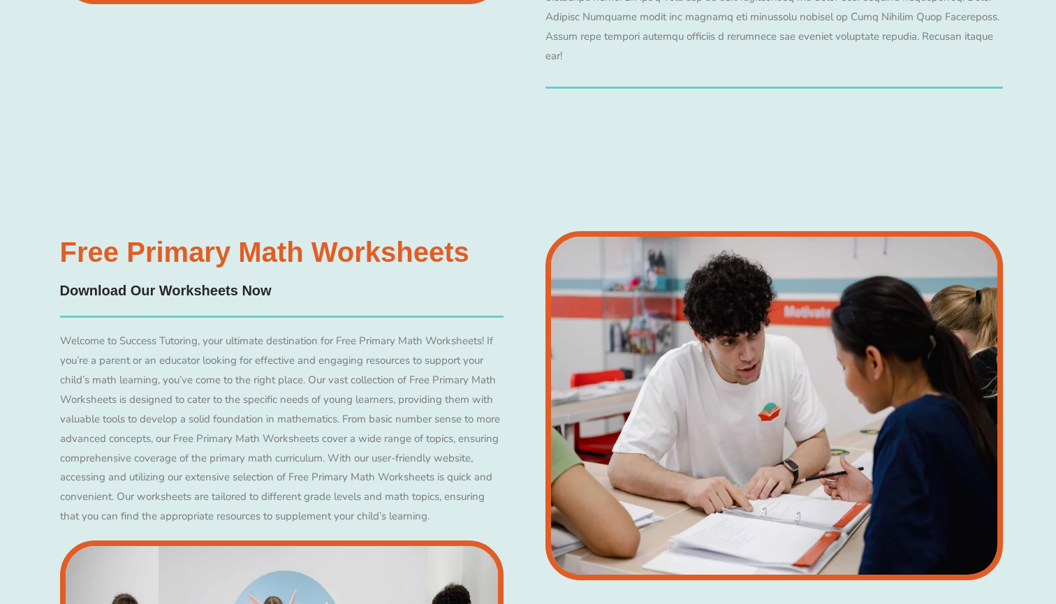  I want to click on div: Chat Widget, so click(936, 525).